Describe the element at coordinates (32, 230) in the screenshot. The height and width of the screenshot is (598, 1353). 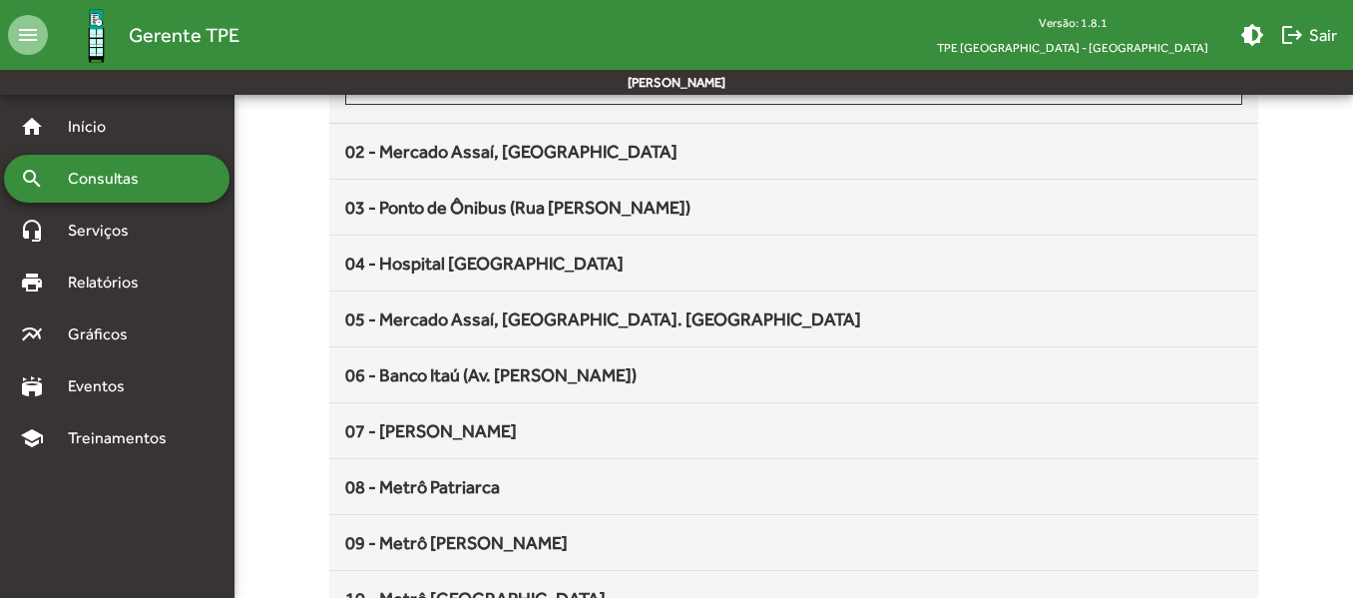
I see `mat-icon: headset_mic` at that location.